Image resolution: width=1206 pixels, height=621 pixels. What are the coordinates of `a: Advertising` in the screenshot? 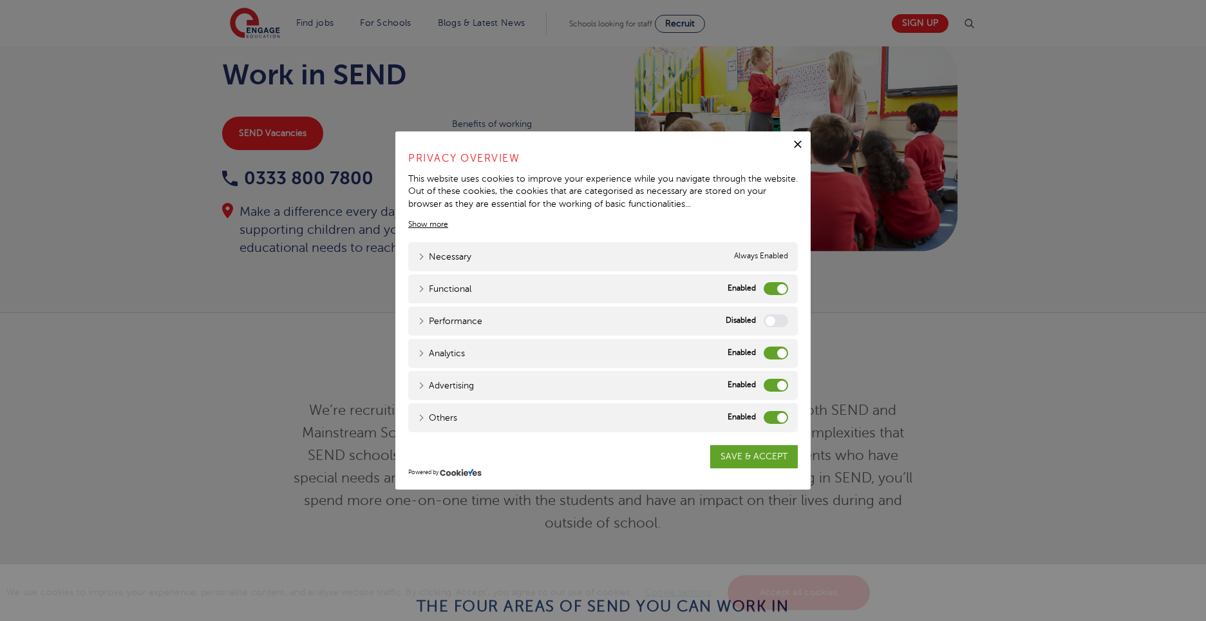 It's located at (446, 385).